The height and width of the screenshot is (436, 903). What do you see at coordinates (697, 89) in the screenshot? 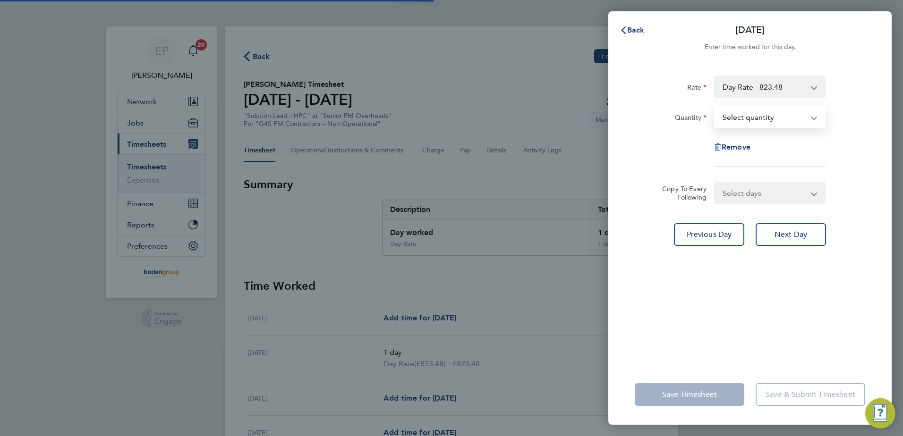
I see `label: Rate` at bounding box center [697, 89].